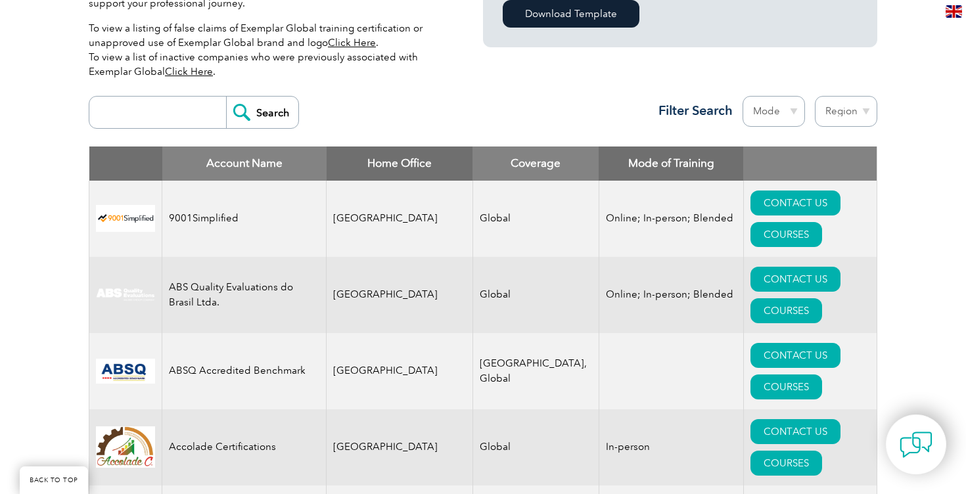 The image size is (966, 494). What do you see at coordinates (266, 50) in the screenshot?
I see `p: To view a listing of false claims of Exemplar Global training certification or unapproved use of ...` at bounding box center [266, 50].